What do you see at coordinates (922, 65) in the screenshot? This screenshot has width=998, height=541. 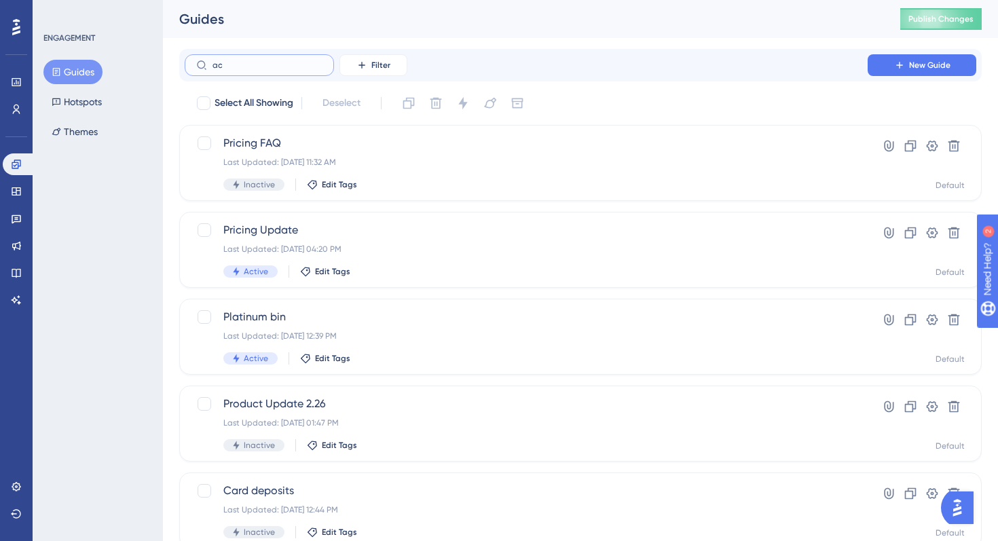 I see `button: New Guide` at bounding box center [922, 65].